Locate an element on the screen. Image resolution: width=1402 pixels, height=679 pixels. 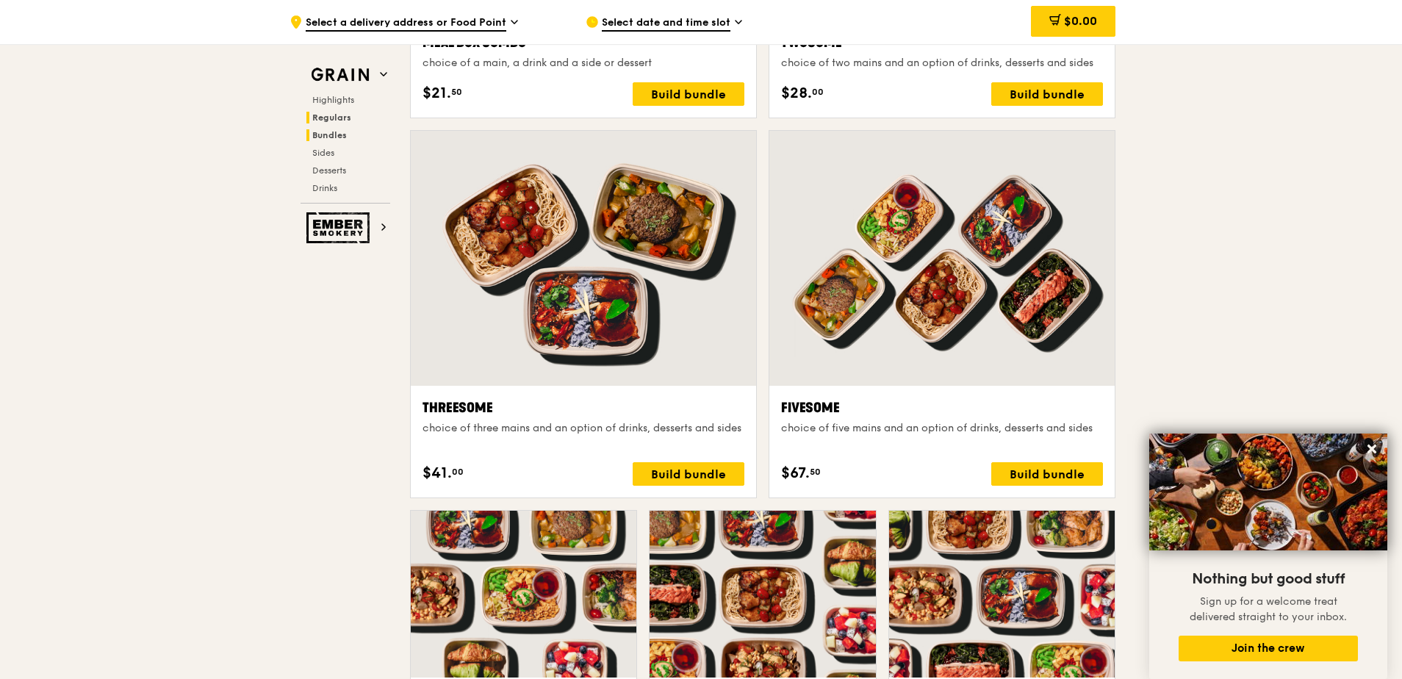
span: Highlights is located at coordinates (333, 100).